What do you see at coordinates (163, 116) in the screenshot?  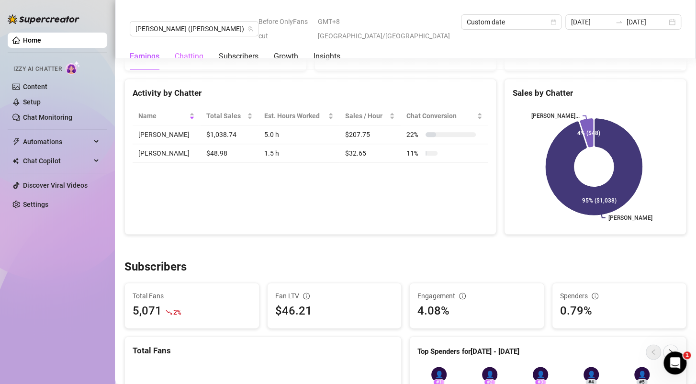 I see `span: Name` at bounding box center [163, 116].